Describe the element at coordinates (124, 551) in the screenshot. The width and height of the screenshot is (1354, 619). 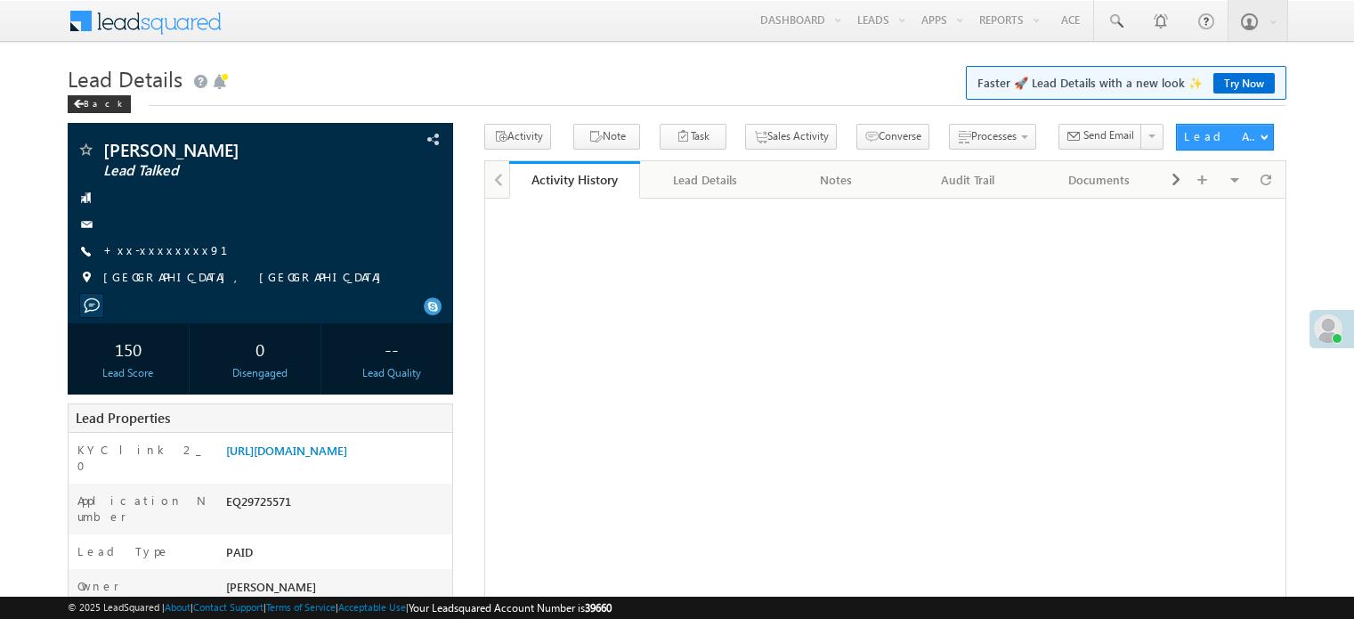
I see `label: Lead Type` at that location.